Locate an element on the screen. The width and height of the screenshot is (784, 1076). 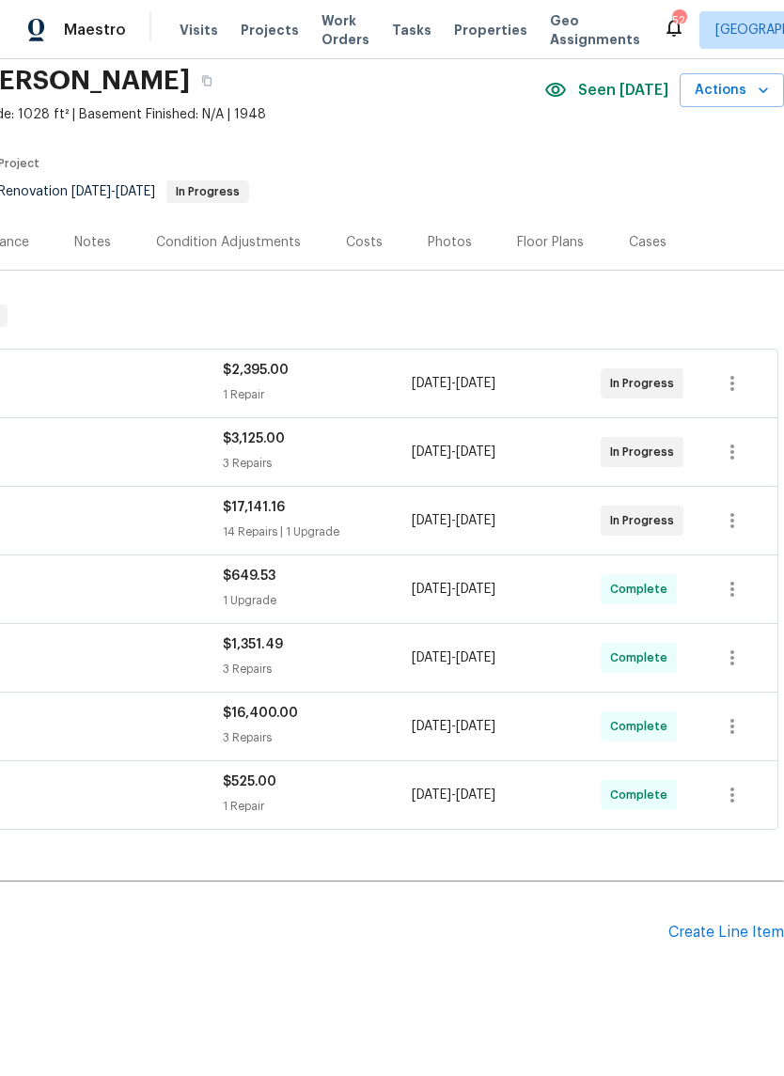
span: Geo Assignments is located at coordinates (595, 30).